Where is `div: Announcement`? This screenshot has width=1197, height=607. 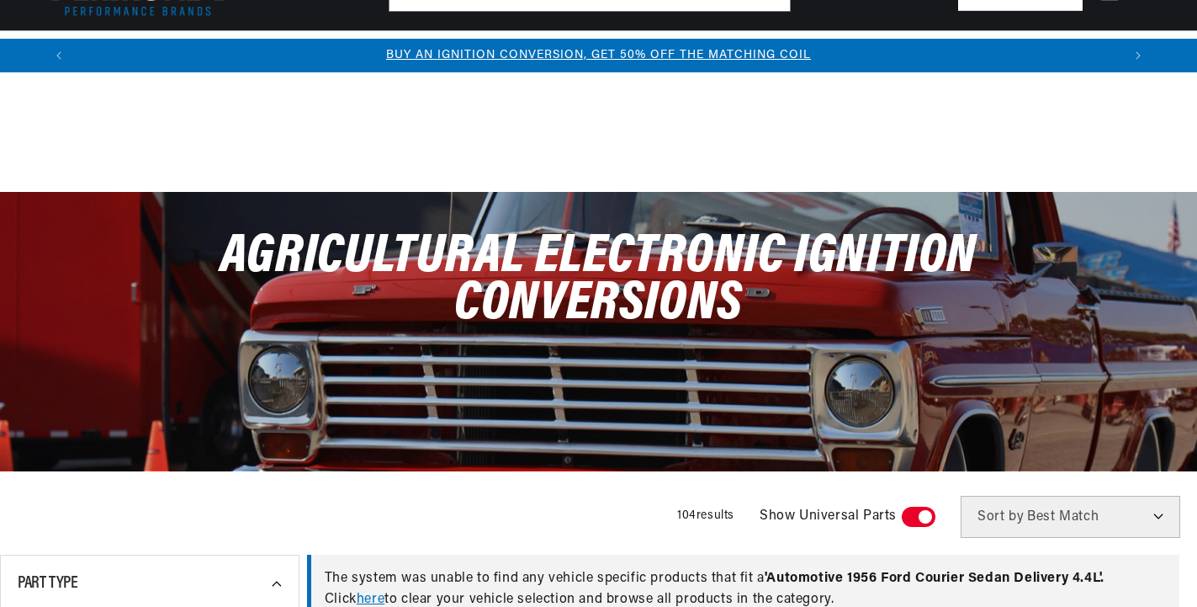 div: Announcement is located at coordinates (598, 56).